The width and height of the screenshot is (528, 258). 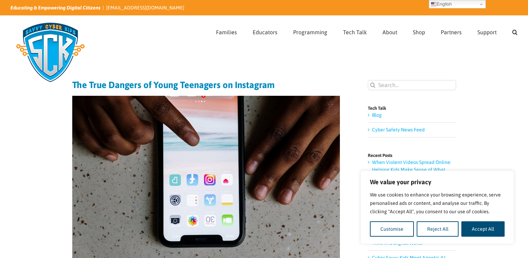 I want to click on input: Search..., so click(x=412, y=85).